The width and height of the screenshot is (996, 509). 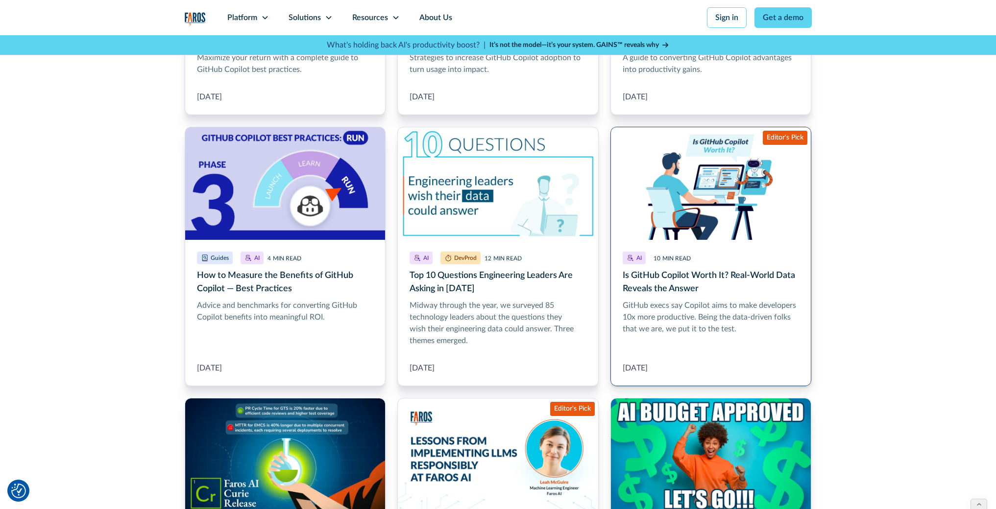 What do you see at coordinates (783, 18) in the screenshot?
I see `a: Get a demo` at bounding box center [783, 18].